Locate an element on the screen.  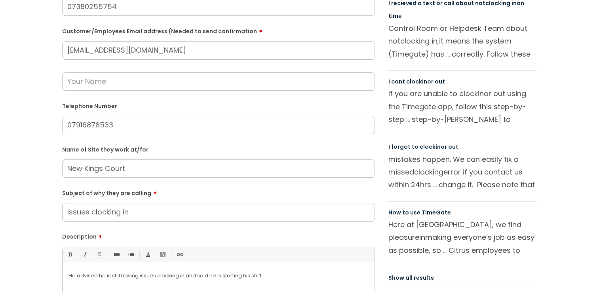
a: Font Color is located at coordinates (148, 255).